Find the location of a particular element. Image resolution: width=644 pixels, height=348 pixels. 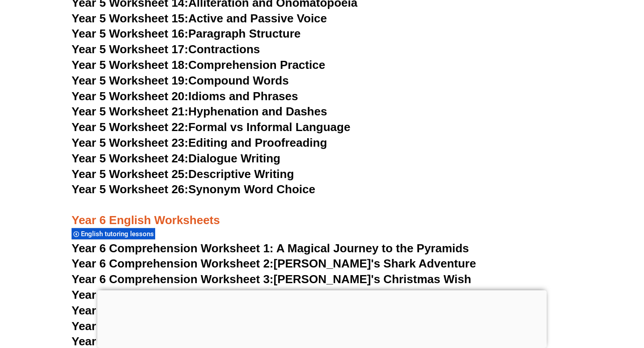

span: Year 5 Worksheet 26: is located at coordinates (130, 189).